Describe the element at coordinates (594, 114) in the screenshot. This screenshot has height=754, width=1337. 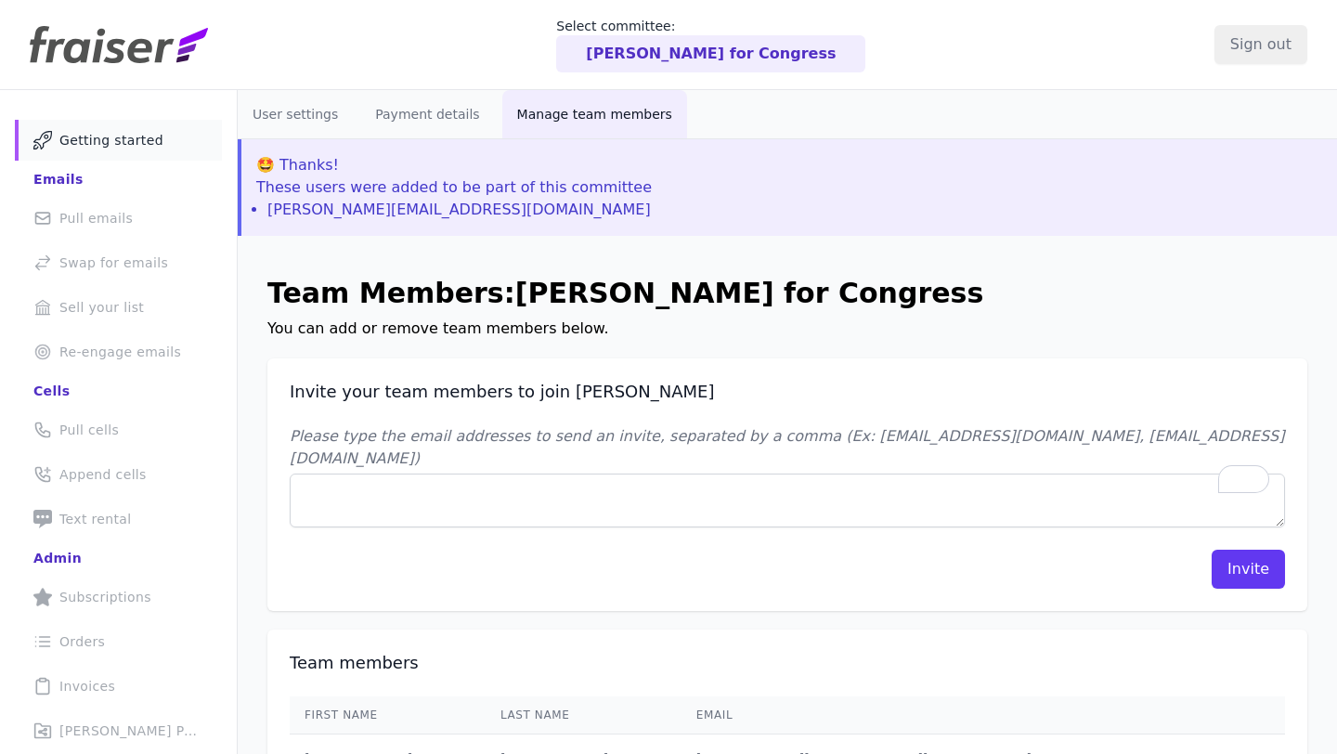
I see `button: Manage team members` at that location.